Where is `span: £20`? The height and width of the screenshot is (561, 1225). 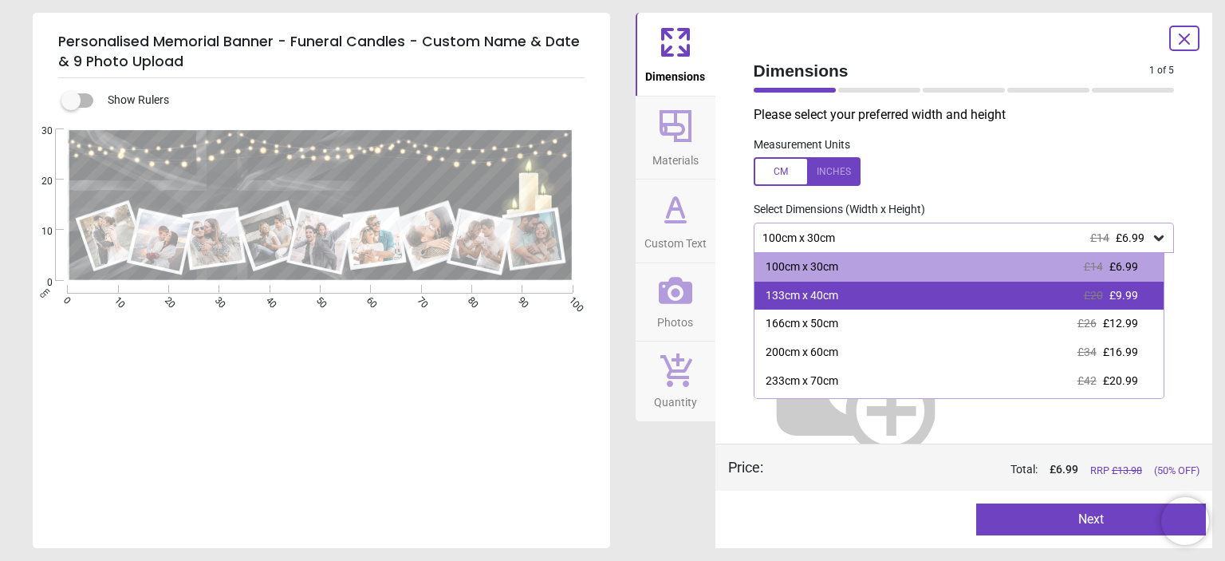 span: £20 is located at coordinates (1094, 295).